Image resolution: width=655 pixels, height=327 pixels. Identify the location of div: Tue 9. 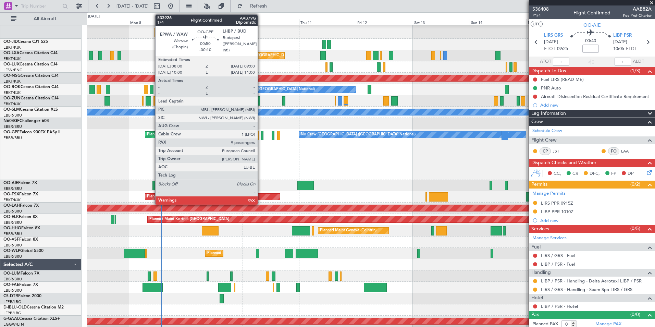
(214, 22).